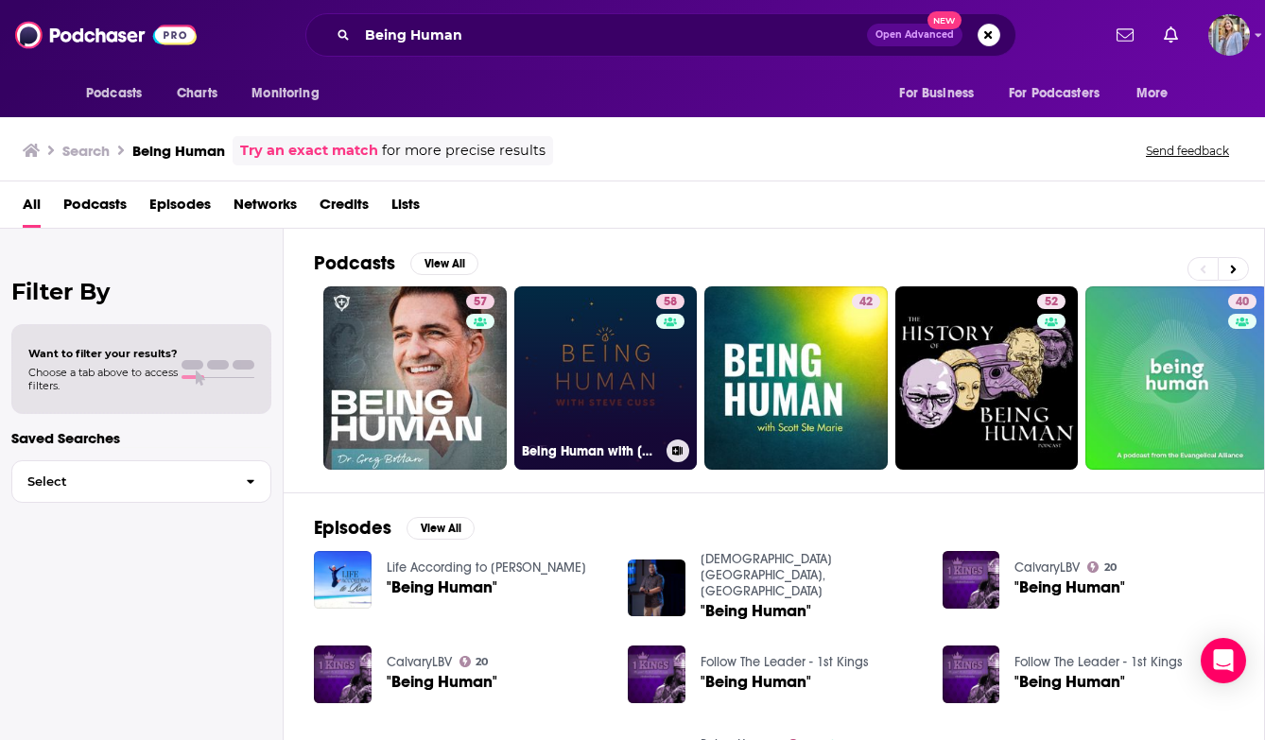 The image size is (1265, 740). Describe the element at coordinates (106, 35) in the screenshot. I see `a: Podchaser - Follow, Share and Rate Podcasts` at that location.